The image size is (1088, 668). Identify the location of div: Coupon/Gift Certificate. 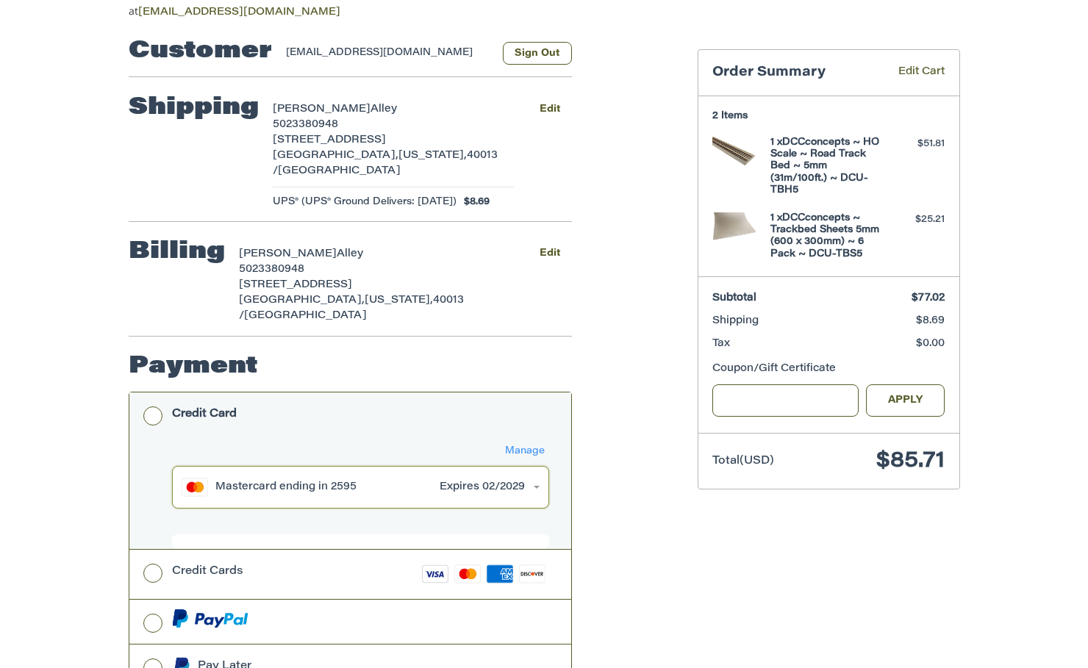
(828, 369).